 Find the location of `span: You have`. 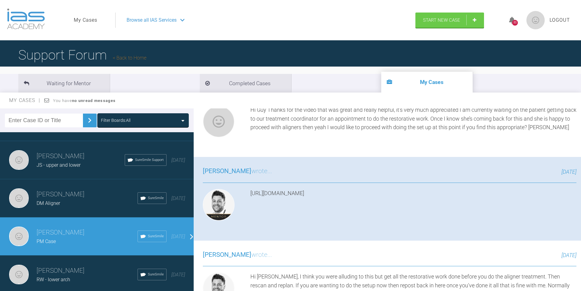

span: You have is located at coordinates (84, 100).